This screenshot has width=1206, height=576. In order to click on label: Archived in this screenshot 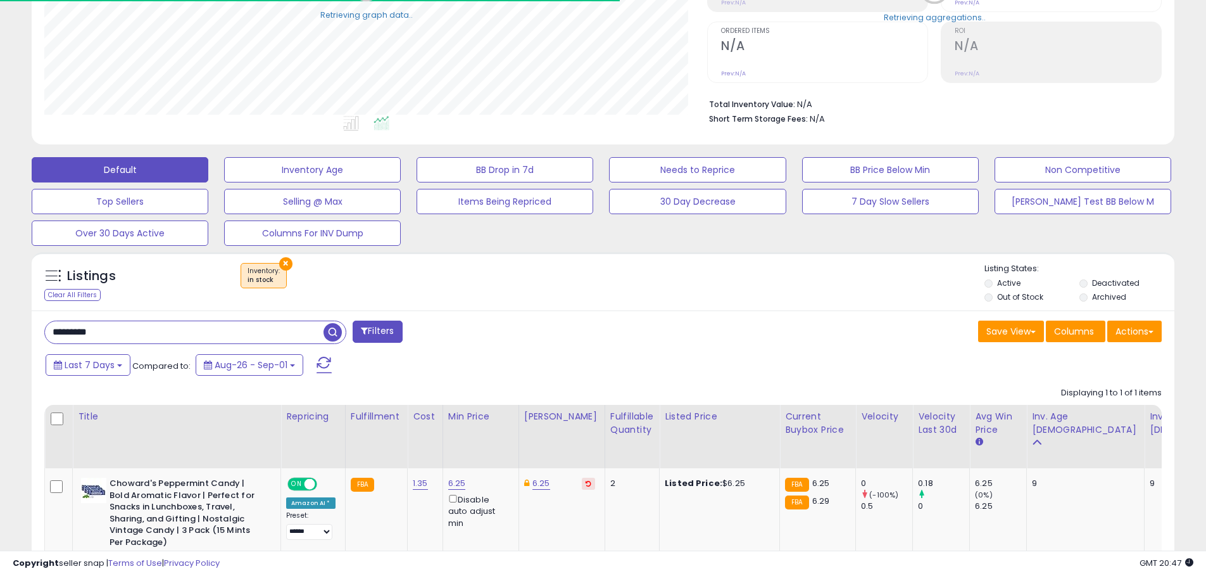, I will do `click(1109, 296)`.